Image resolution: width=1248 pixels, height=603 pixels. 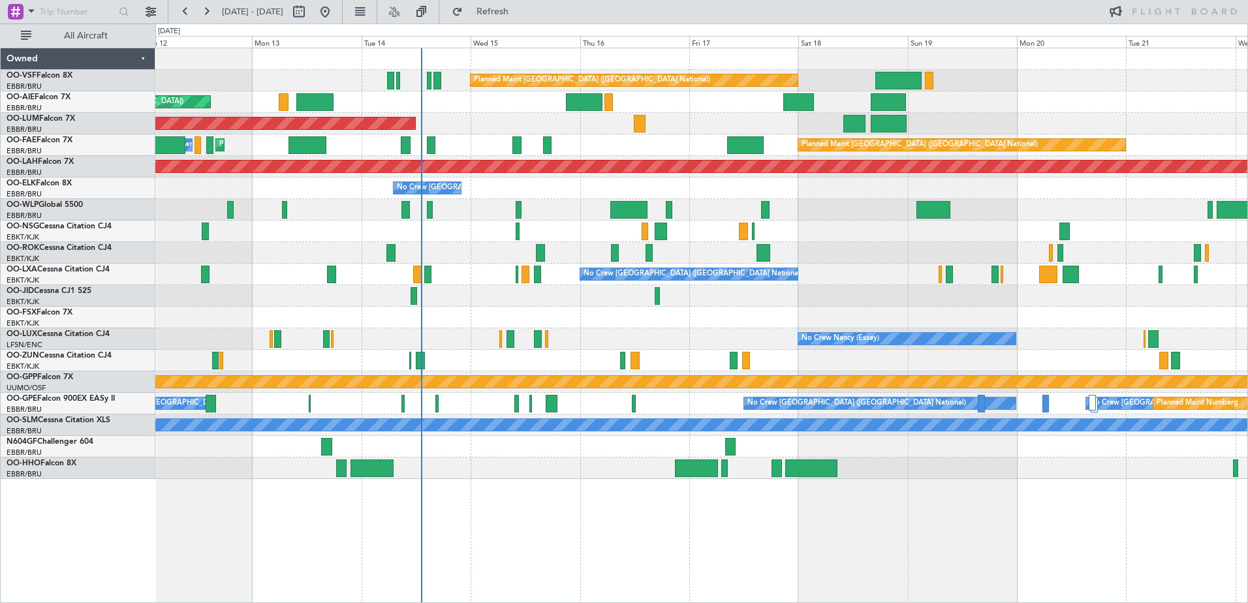 What do you see at coordinates (197, 42) in the screenshot?
I see `div: Sun 12` at bounding box center [197, 42].